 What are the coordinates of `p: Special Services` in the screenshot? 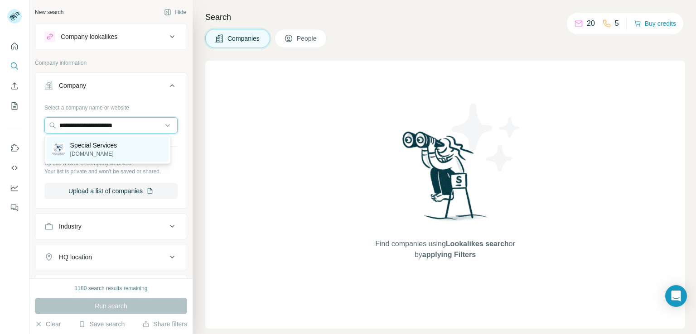 It's located at (94, 145).